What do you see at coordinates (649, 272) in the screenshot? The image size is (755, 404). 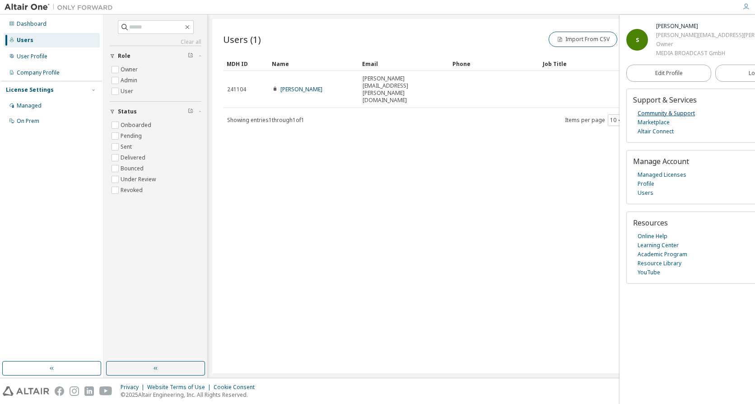 I see `a: YouTube` at bounding box center [649, 272].